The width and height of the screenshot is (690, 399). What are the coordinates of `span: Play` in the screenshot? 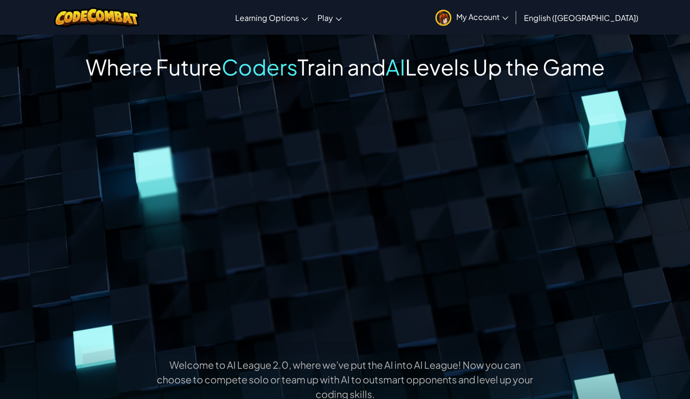 It's located at (325, 18).